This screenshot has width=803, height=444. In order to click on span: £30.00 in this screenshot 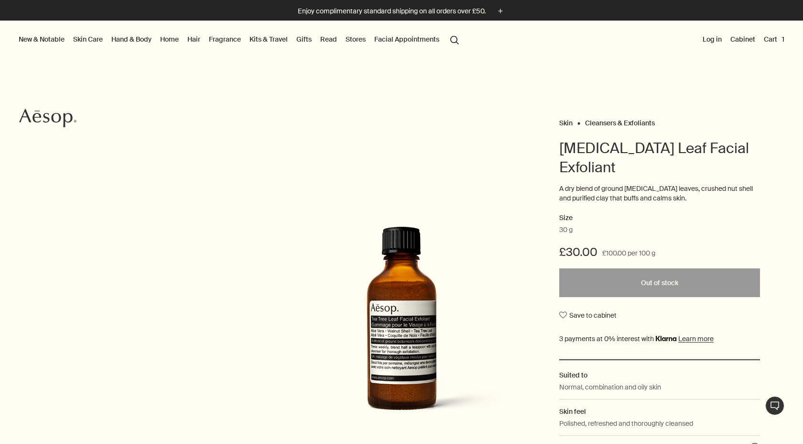, I will do `click(578, 252)`.